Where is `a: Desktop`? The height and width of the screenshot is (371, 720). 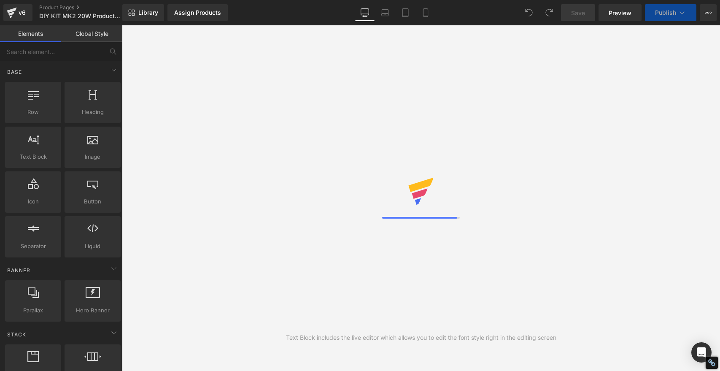
a: Desktop is located at coordinates (365, 13).